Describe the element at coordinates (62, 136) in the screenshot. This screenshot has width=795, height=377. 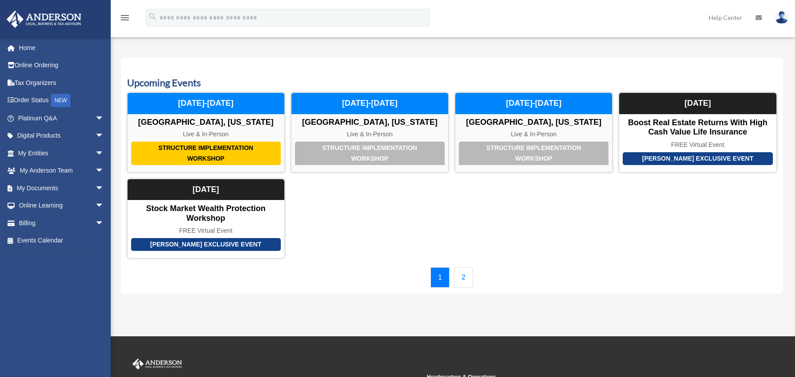
I see `a: Digital Productsarrow_drop_down` at that location.